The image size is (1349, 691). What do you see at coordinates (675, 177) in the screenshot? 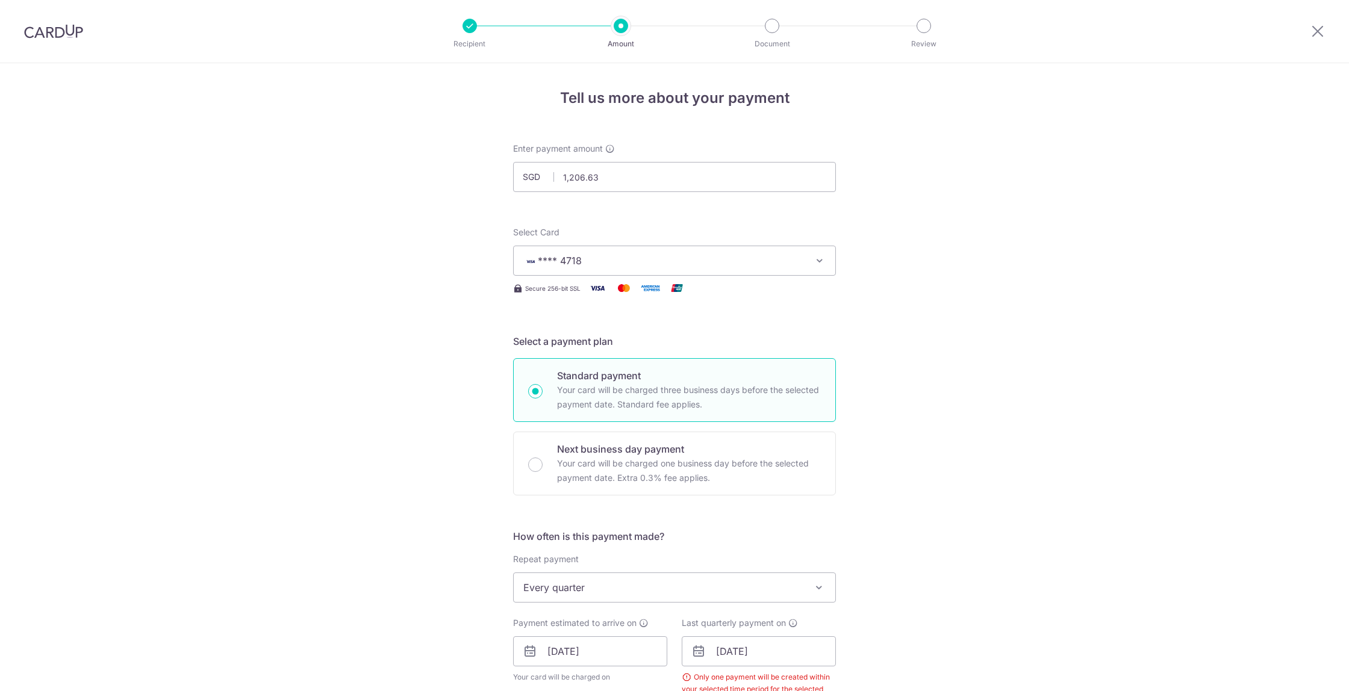
I see `input: 0.00` at bounding box center [675, 177].